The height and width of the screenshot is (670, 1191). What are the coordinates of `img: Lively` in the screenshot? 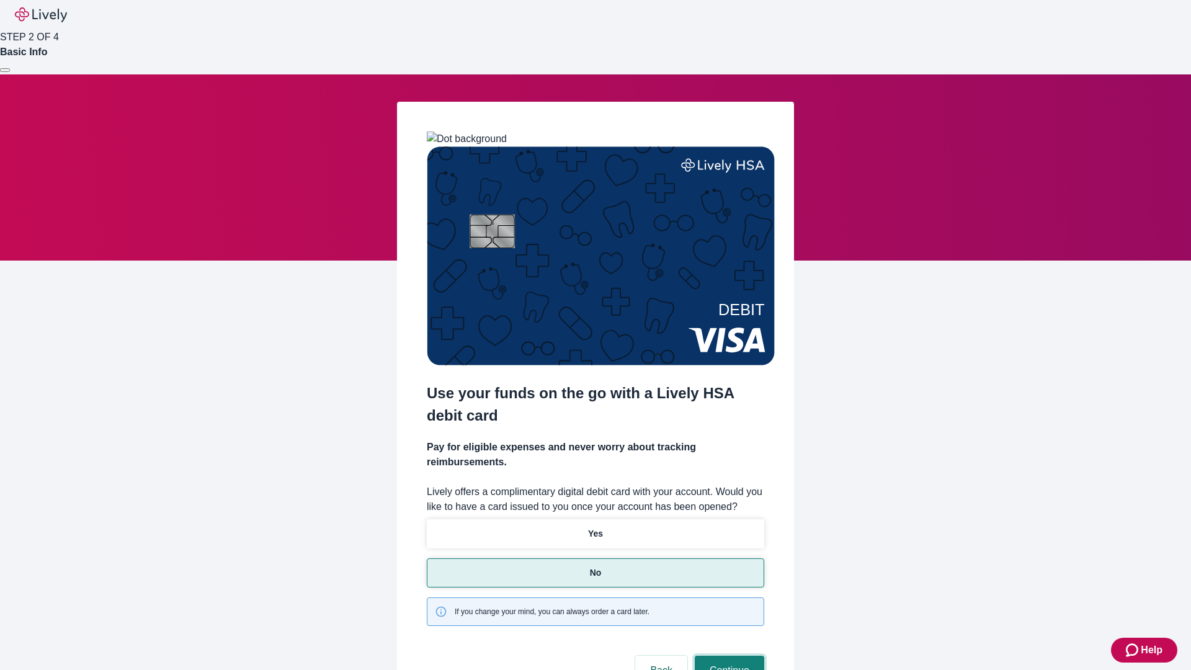 It's located at (41, 15).